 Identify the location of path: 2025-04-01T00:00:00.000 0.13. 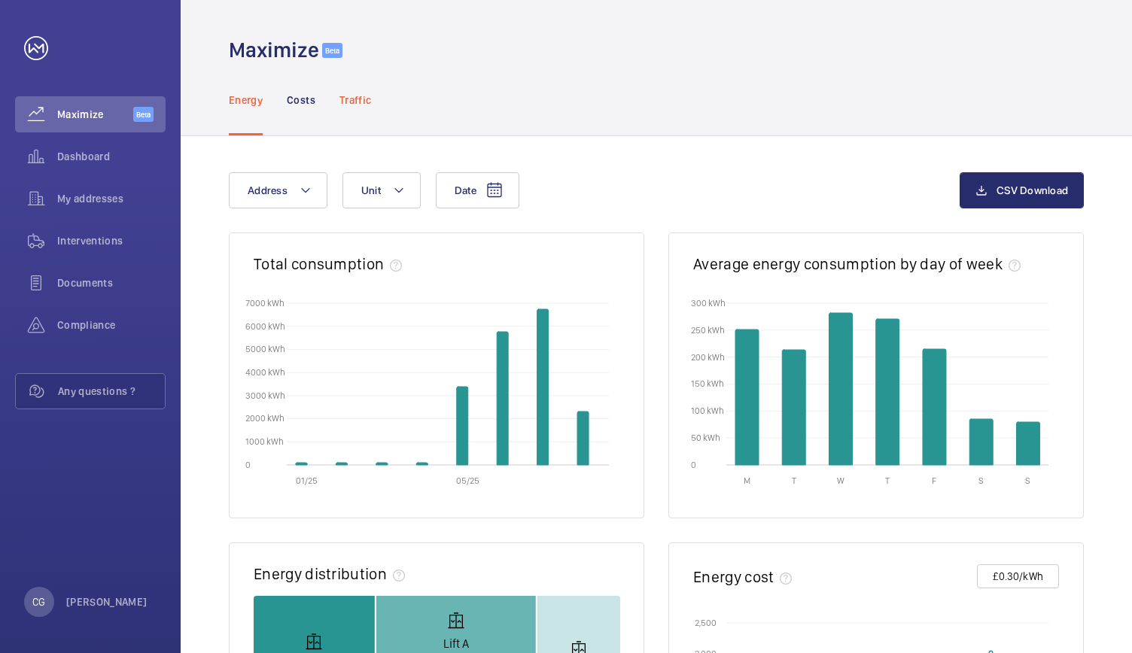
(421, 464).